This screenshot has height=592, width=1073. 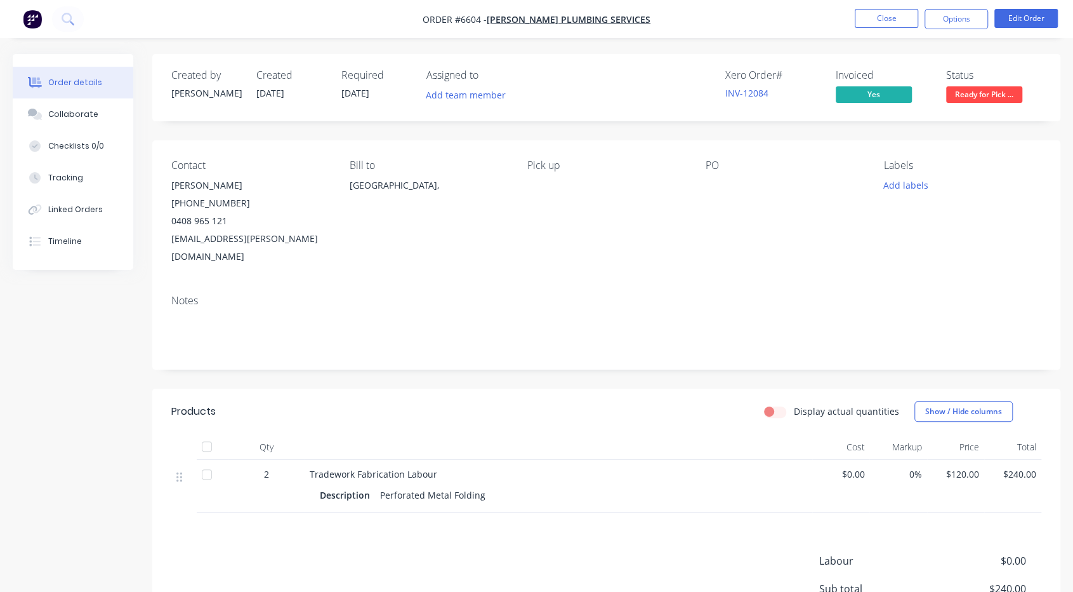 I want to click on div: Required, so click(x=376, y=75).